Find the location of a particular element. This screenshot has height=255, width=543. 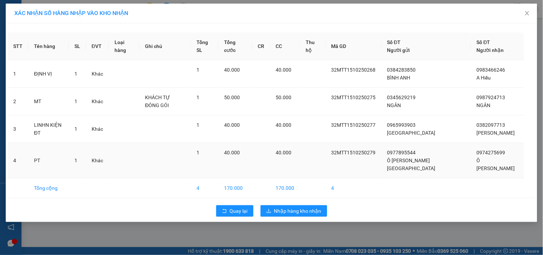

td: MT is located at coordinates (48, 101).